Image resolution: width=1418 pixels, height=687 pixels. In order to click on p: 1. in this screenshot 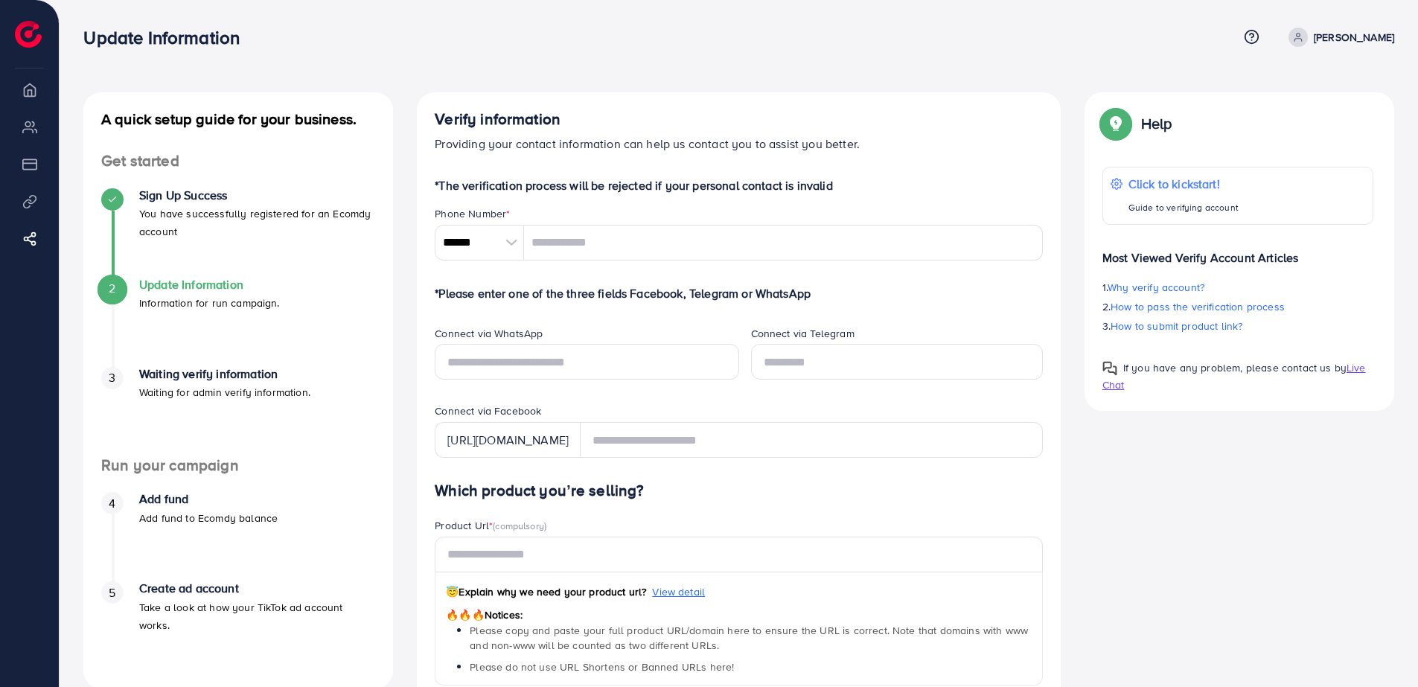, I will do `click(1238, 287)`.